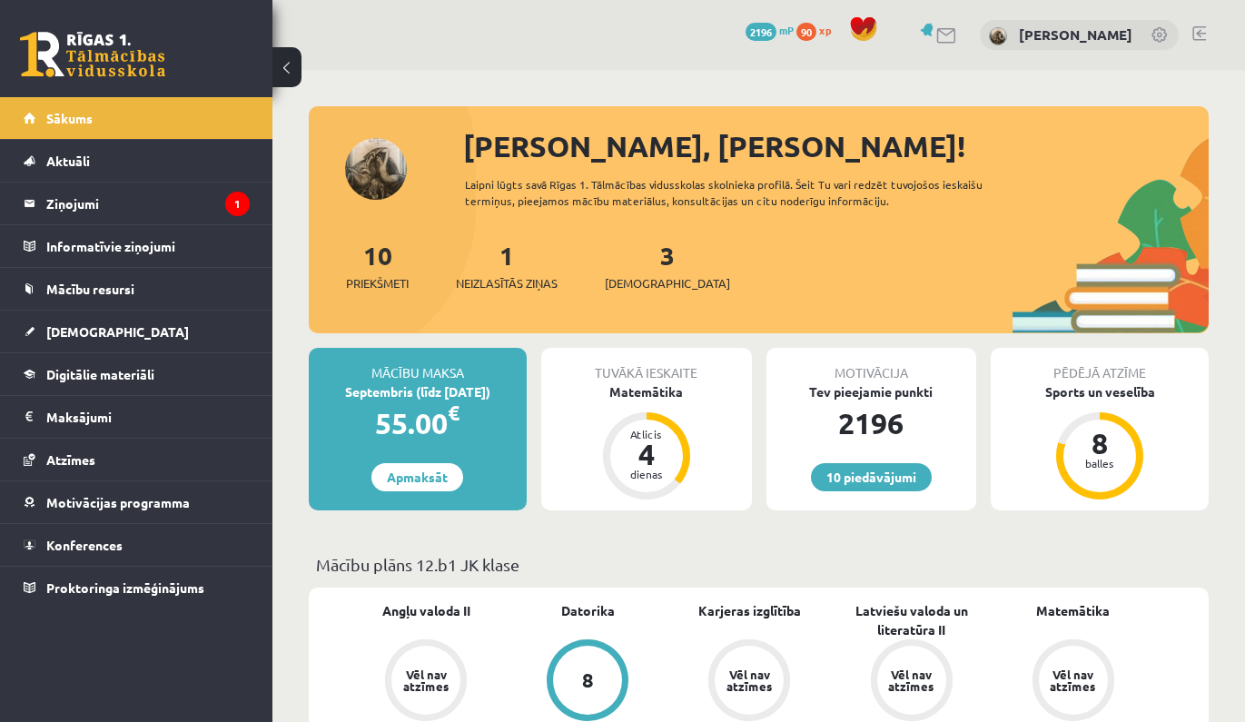  What do you see at coordinates (84, 545) in the screenshot?
I see `span: Konferences` at bounding box center [84, 545].